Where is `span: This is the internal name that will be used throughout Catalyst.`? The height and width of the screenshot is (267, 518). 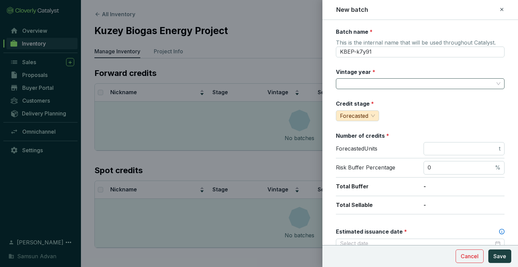 span: This is the internal name that will be used throughout Catalyst. is located at coordinates (416, 43).